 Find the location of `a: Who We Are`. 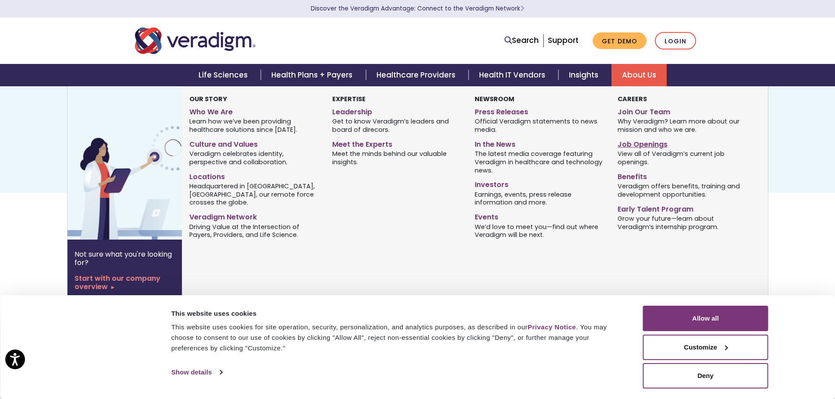

a: Who We Are is located at coordinates (254, 110).